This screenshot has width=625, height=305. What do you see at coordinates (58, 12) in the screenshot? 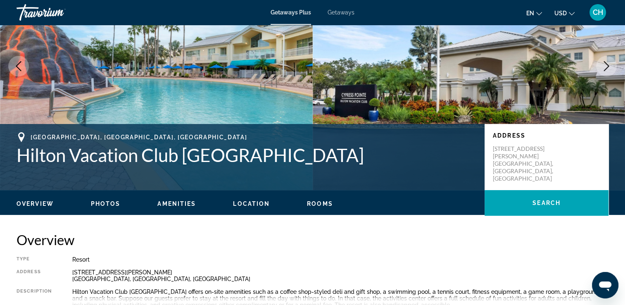
I see `a: Travorium` at bounding box center [58, 12].